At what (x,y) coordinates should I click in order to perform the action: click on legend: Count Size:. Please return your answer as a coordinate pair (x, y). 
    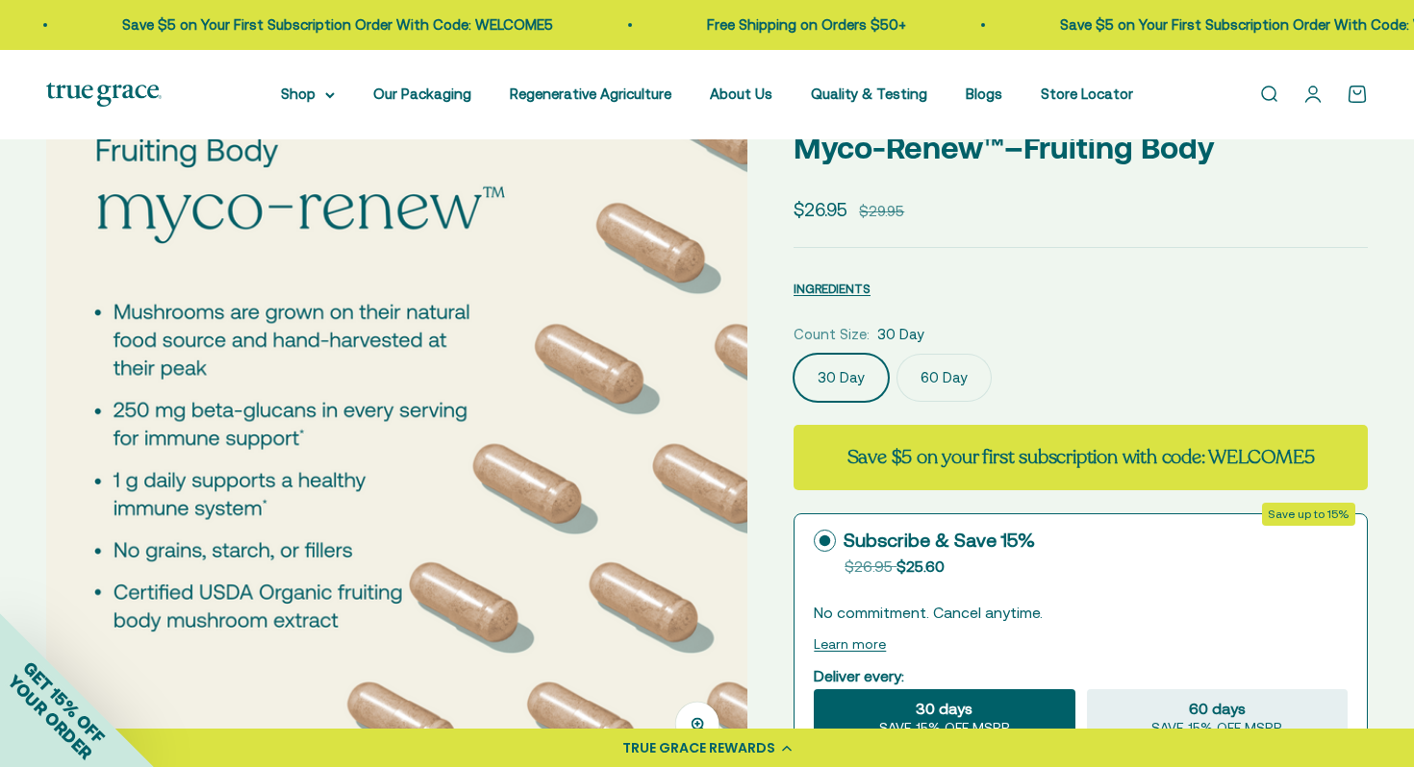
    Looking at the image, I should click on (831, 335).